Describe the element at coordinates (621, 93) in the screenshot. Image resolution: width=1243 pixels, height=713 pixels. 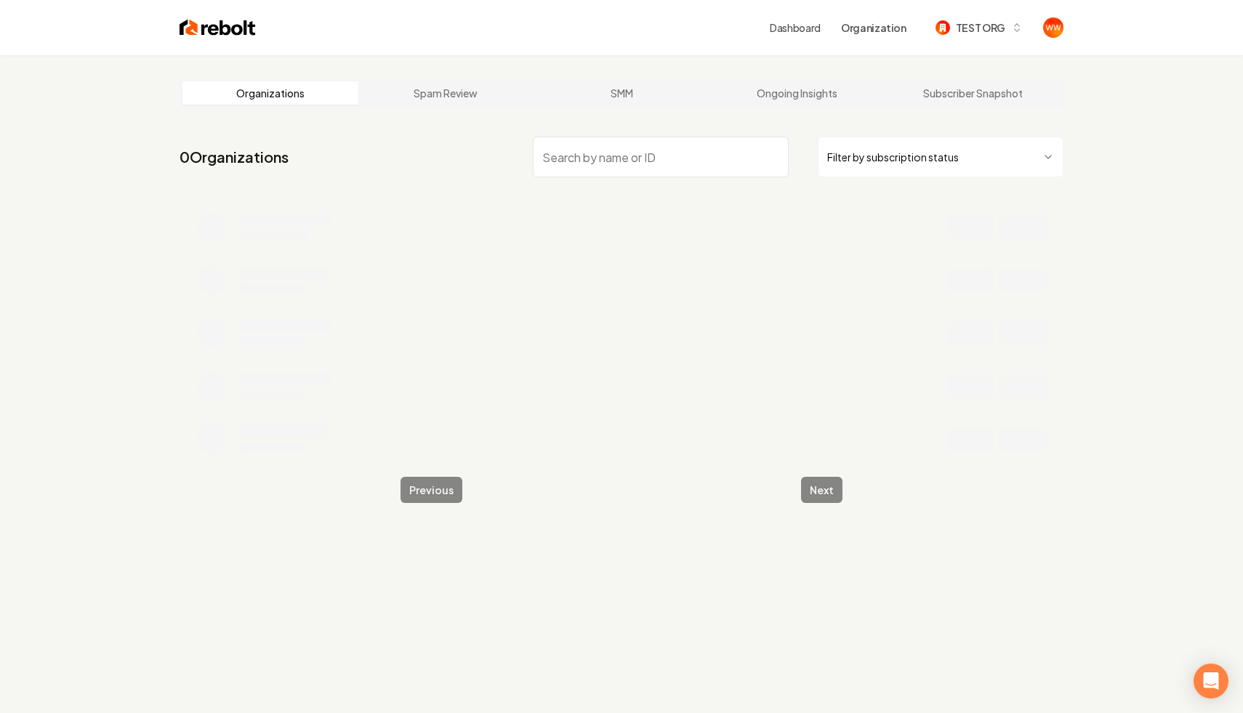
I see `a: SMM` at that location.